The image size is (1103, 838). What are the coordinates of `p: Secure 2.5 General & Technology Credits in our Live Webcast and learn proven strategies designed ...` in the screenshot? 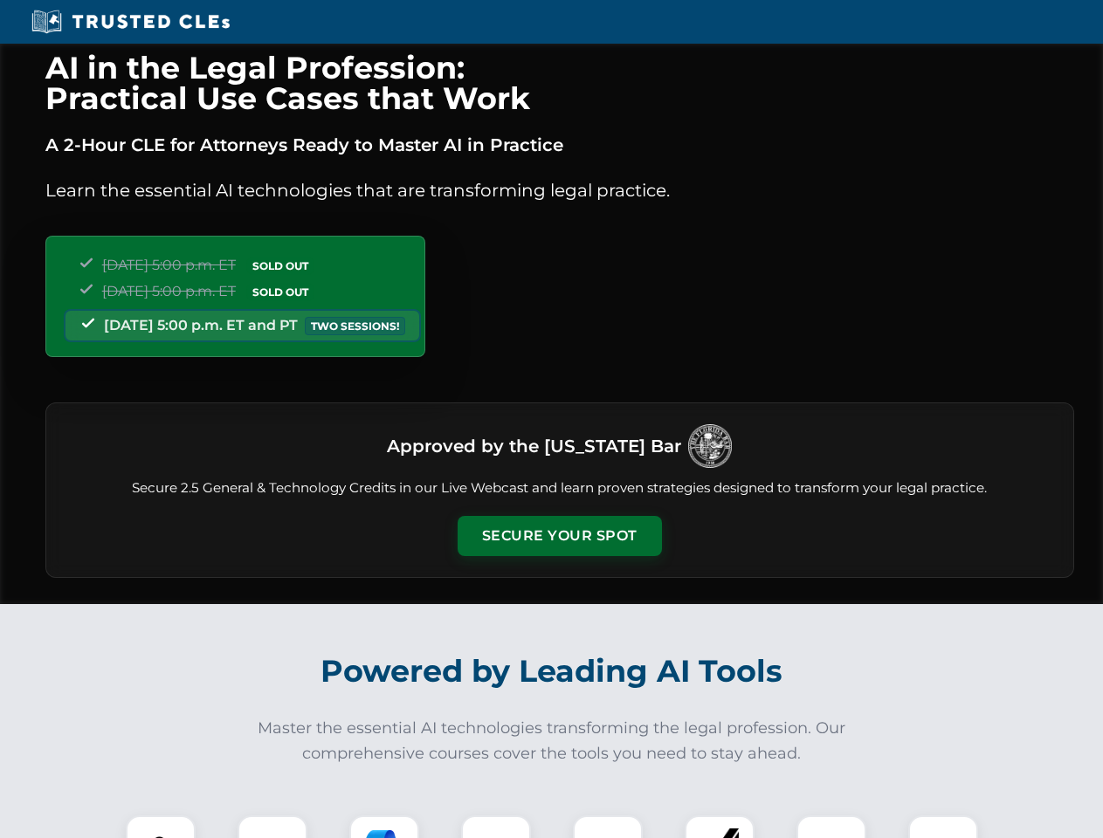 It's located at (560, 488).